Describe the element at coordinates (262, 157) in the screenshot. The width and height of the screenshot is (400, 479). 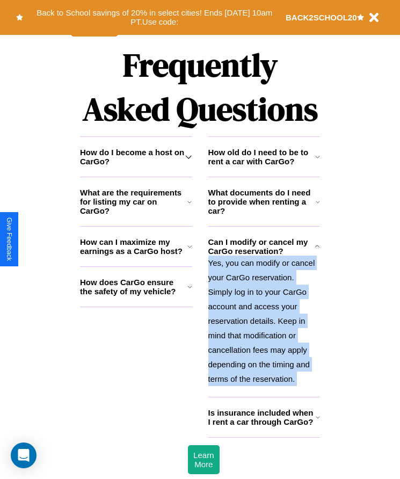
I see `h3: How old do I need to be to rent a car with CarGo?` at that location.